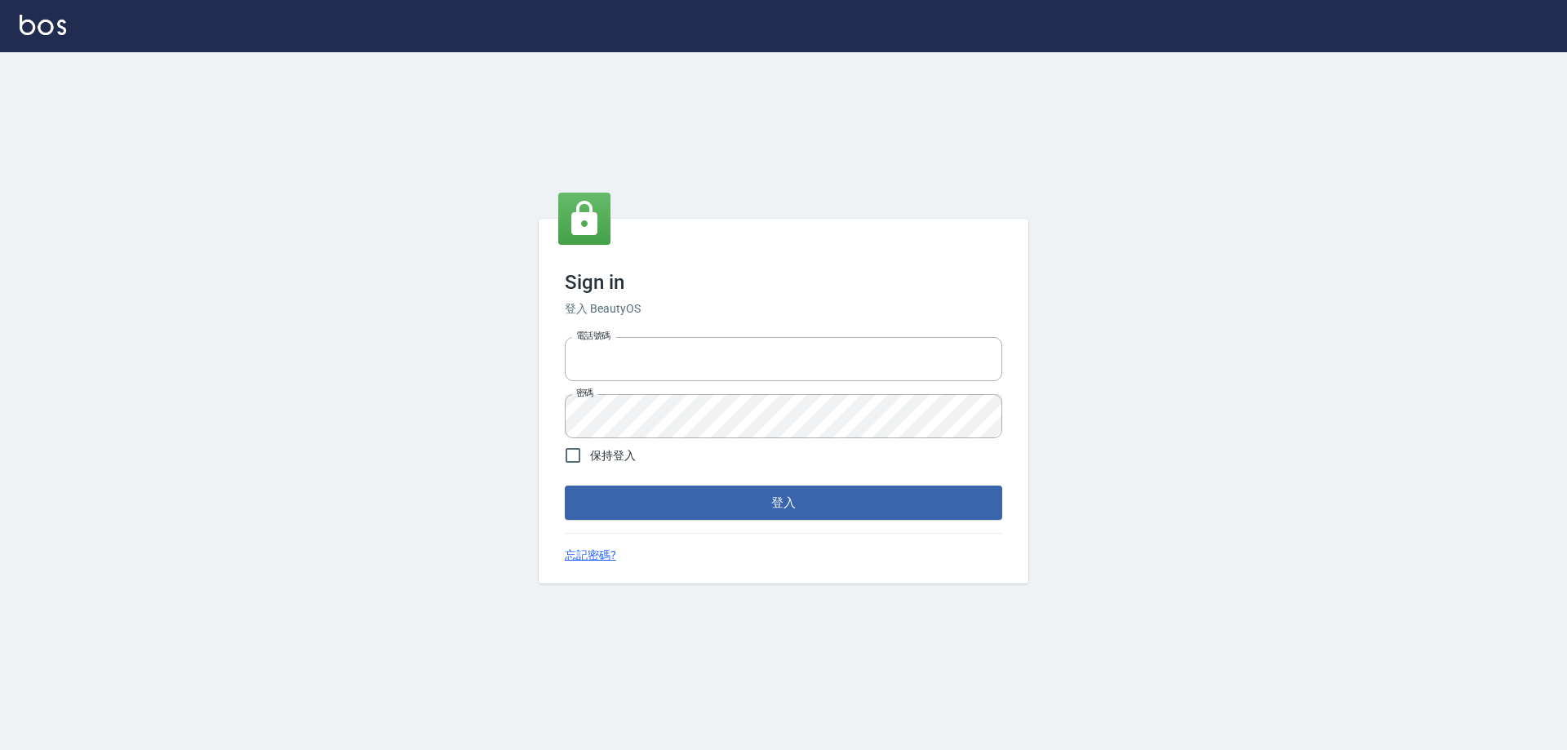 This screenshot has height=750, width=1567. What do you see at coordinates (42, 24) in the screenshot?
I see `img: Logo` at bounding box center [42, 24].